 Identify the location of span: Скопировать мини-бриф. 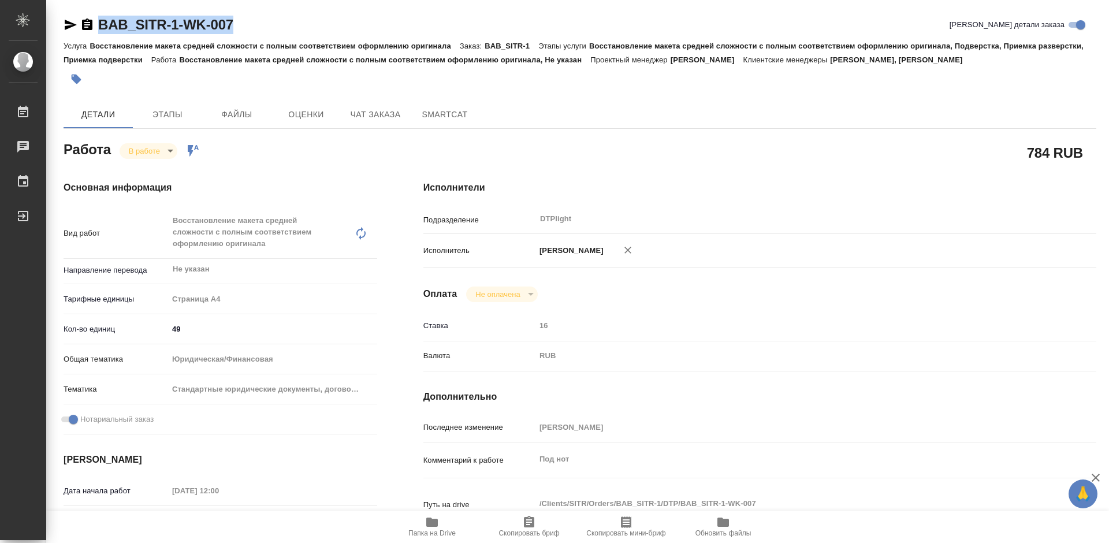
(626, 533).